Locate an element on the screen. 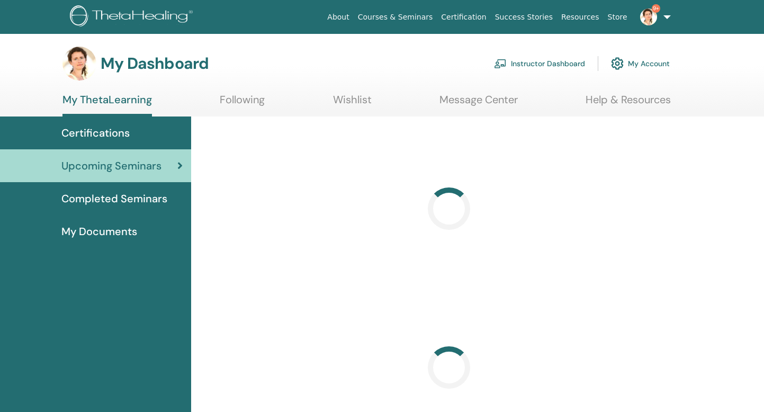  img: logo.png is located at coordinates (133, 17).